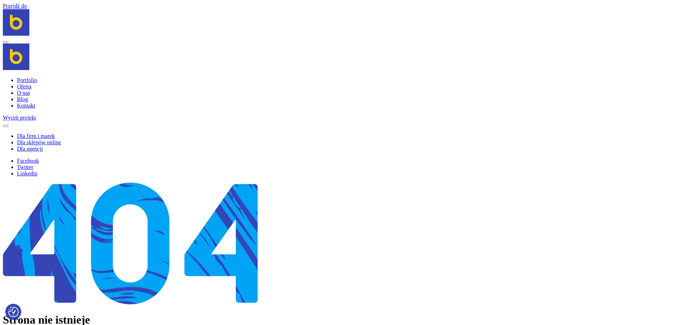  Describe the element at coordinates (13, 312) in the screenshot. I see `img: Revisit consent button` at that location.